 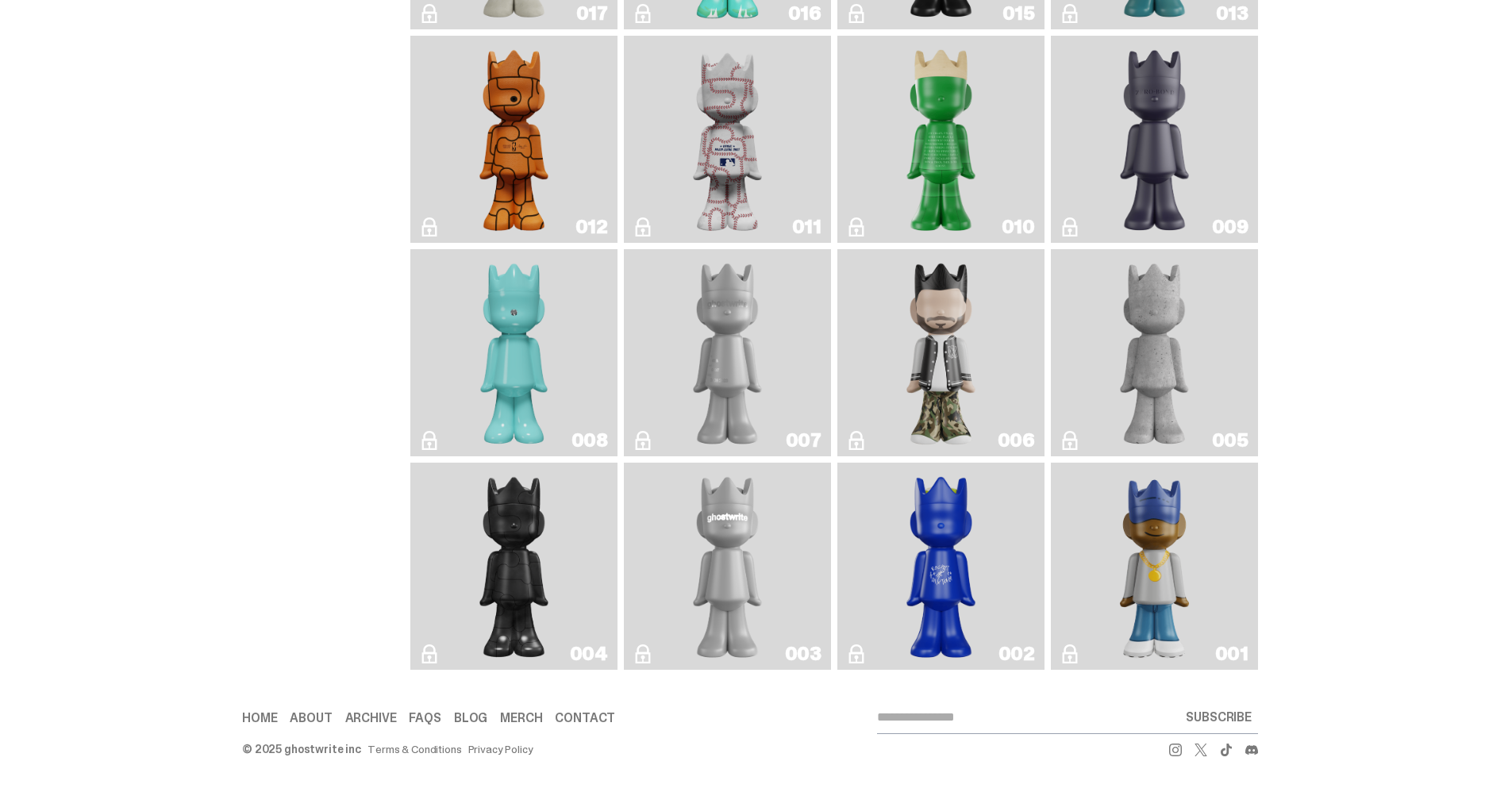 I want to click on a: Contact, so click(x=585, y=717).